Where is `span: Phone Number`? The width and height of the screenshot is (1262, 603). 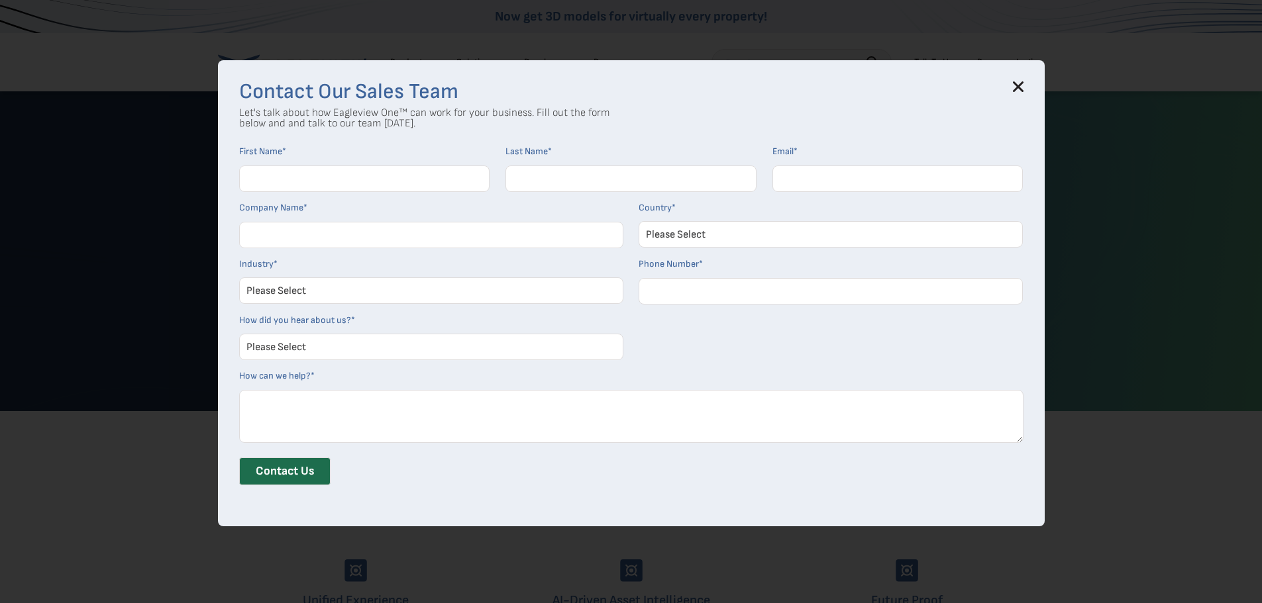 span: Phone Number is located at coordinates (668, 264).